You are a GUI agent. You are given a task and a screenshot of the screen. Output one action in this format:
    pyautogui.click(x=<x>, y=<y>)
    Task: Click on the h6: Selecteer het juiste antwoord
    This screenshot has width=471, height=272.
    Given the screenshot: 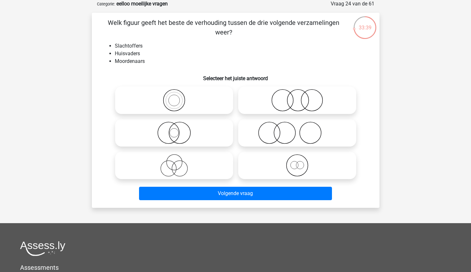 What is the action you would take?
    pyautogui.click(x=236, y=76)
    